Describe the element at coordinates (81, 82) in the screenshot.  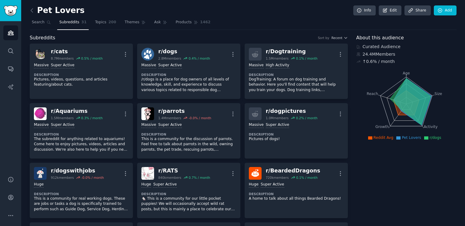
I see `p: Pictures, videos, questions, and articles featuring/about cats.` at that location.